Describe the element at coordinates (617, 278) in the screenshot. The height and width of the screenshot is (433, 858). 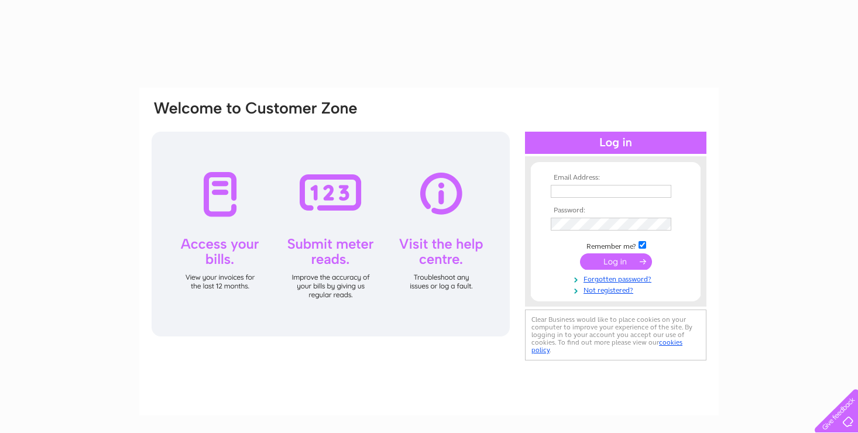
I see `a: Forgotten password?` at that location.